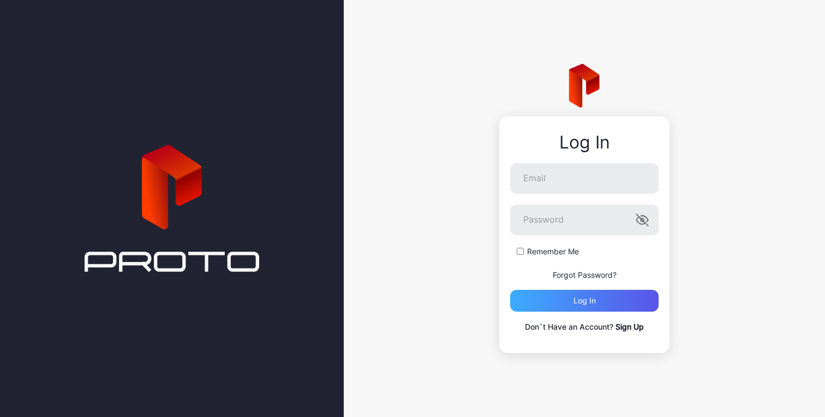 Image resolution: width=825 pixels, height=417 pixels. What do you see at coordinates (585, 301) in the screenshot?
I see `div: Log in` at bounding box center [585, 301].